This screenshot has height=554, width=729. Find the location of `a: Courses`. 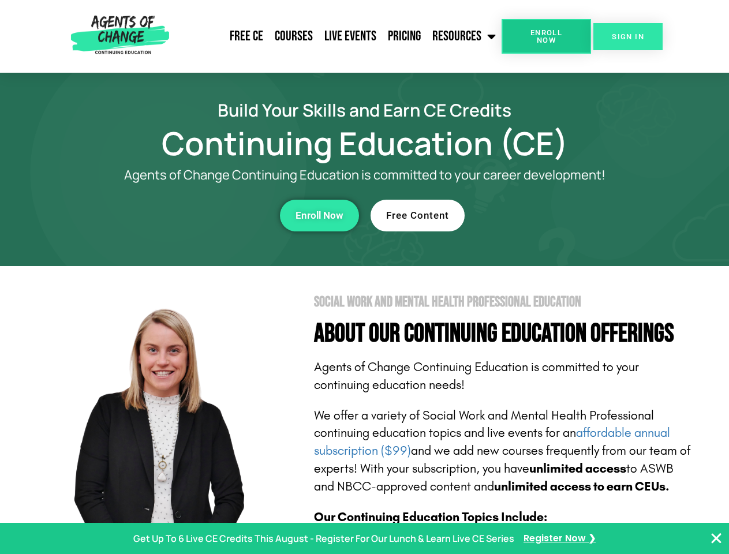

a: Courses is located at coordinates (294, 36).